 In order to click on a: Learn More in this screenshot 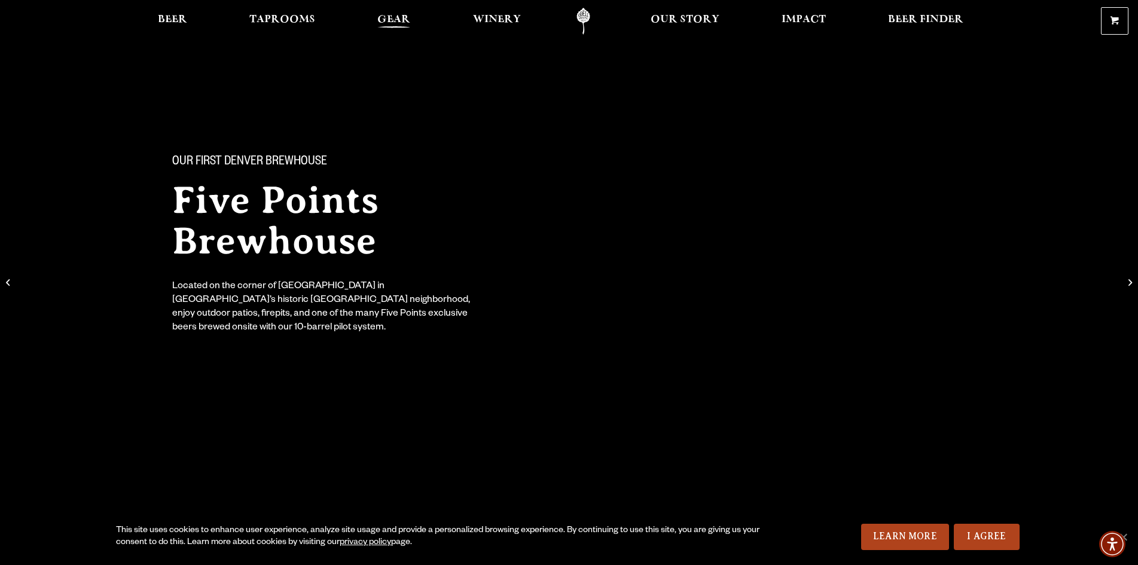, I will do `click(904, 537)`.